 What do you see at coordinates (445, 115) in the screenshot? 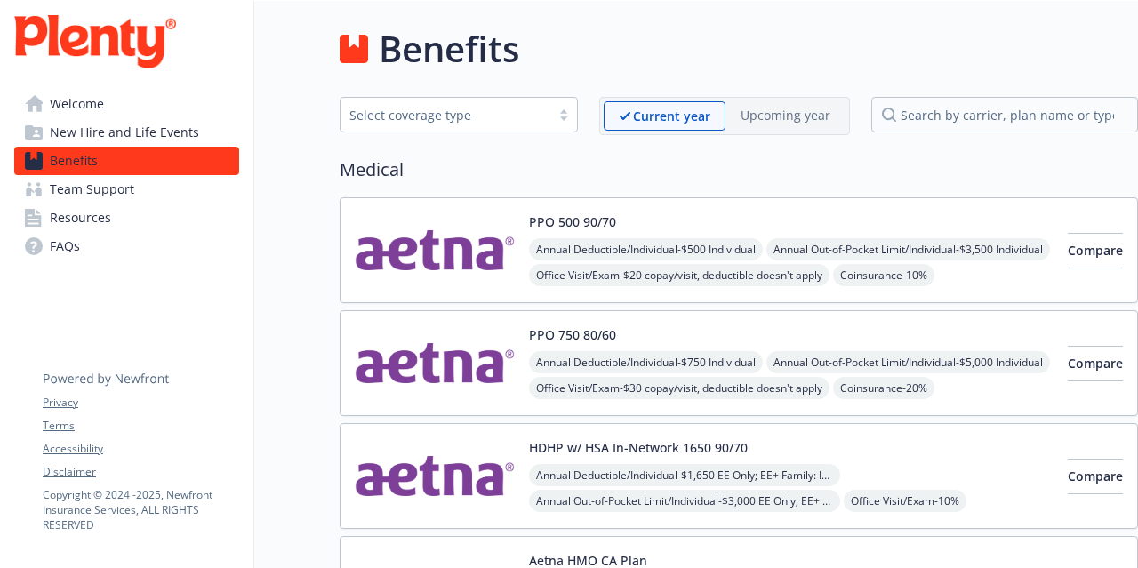
I see `div: Select coverage type` at bounding box center [445, 115].